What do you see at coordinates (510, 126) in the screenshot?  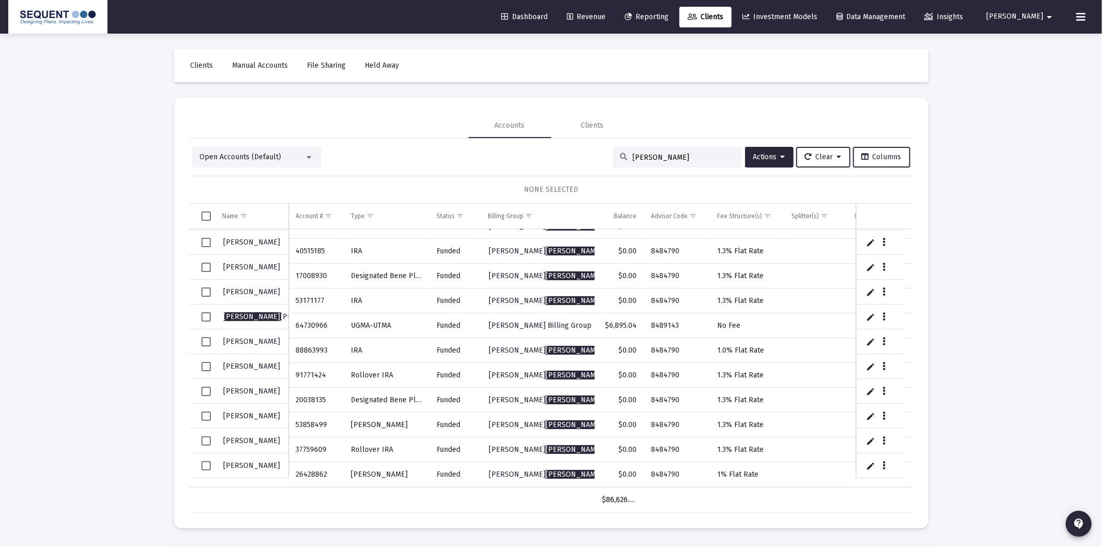 I see `div: Accounts` at bounding box center [510, 126].